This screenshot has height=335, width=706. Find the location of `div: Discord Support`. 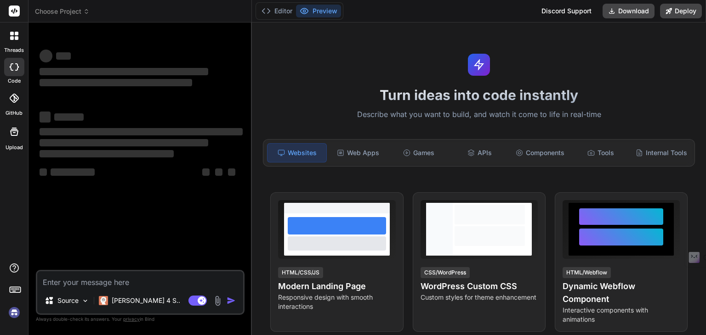

div: Discord Support is located at coordinates (566, 11).